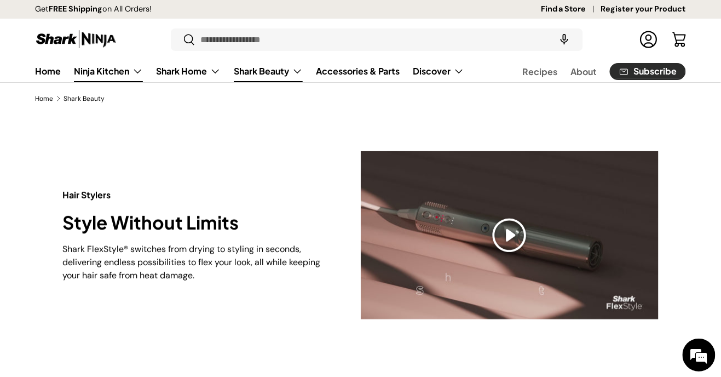 This screenshot has width=721, height=377. Describe the element at coordinates (583, 71) in the screenshot. I see `a: About` at that location.